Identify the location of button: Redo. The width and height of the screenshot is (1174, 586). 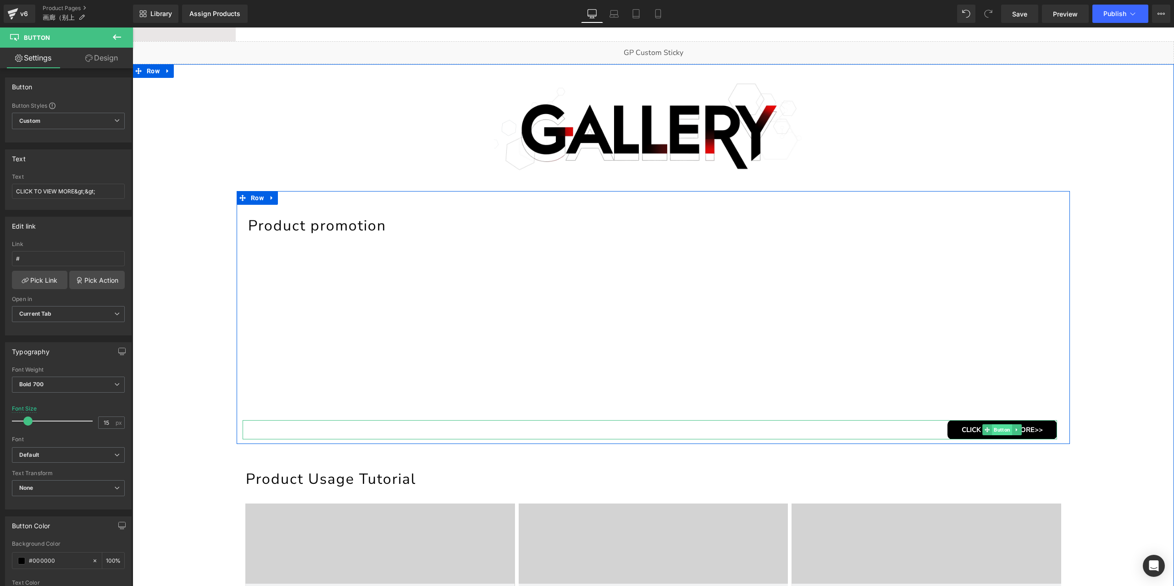
(988, 14).